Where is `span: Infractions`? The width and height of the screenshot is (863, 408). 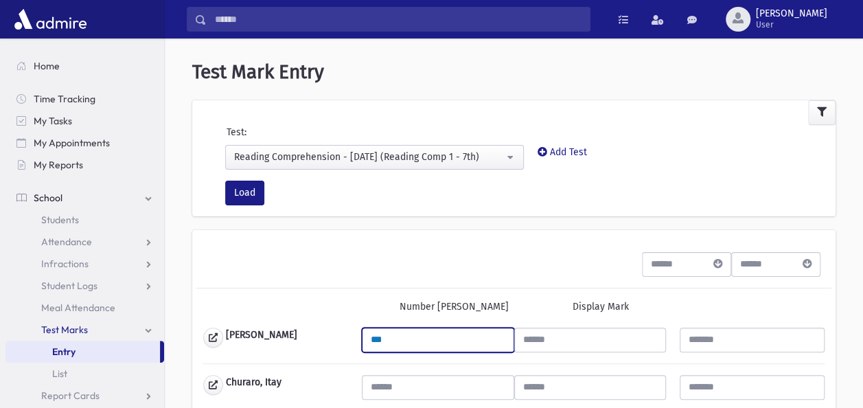 span: Infractions is located at coordinates (65, 264).